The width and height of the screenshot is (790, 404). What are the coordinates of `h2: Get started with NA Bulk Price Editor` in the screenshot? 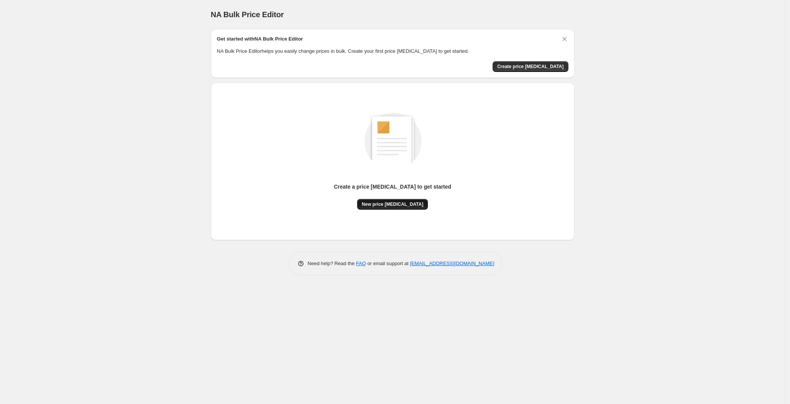 It's located at (260, 39).